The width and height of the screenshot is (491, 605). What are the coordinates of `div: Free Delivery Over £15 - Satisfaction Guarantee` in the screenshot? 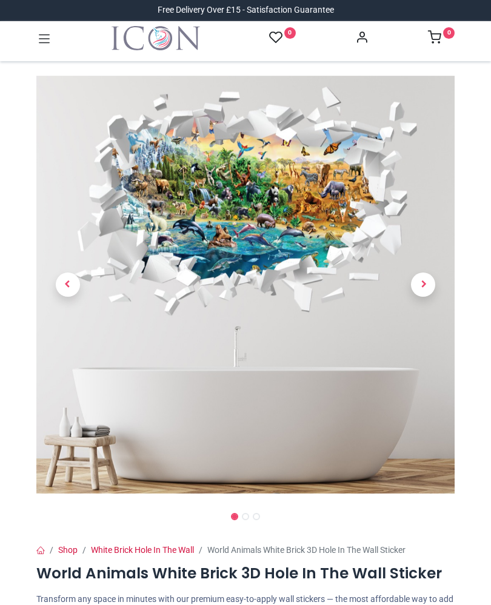 It's located at (245, 10).